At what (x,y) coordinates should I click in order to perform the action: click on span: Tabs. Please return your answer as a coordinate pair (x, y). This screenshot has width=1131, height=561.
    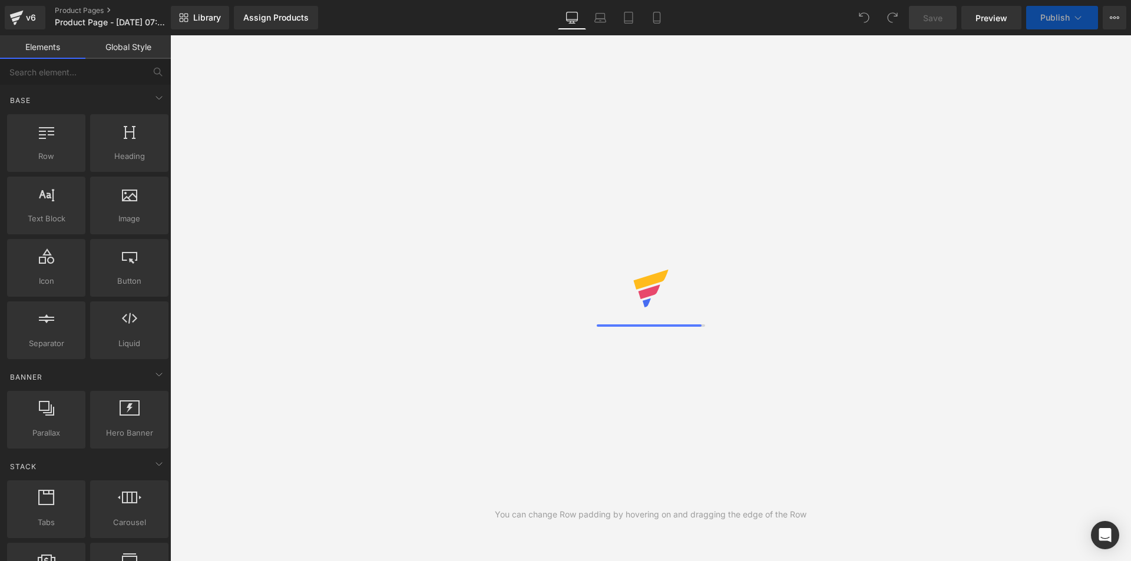
    Looking at the image, I should click on (46, 523).